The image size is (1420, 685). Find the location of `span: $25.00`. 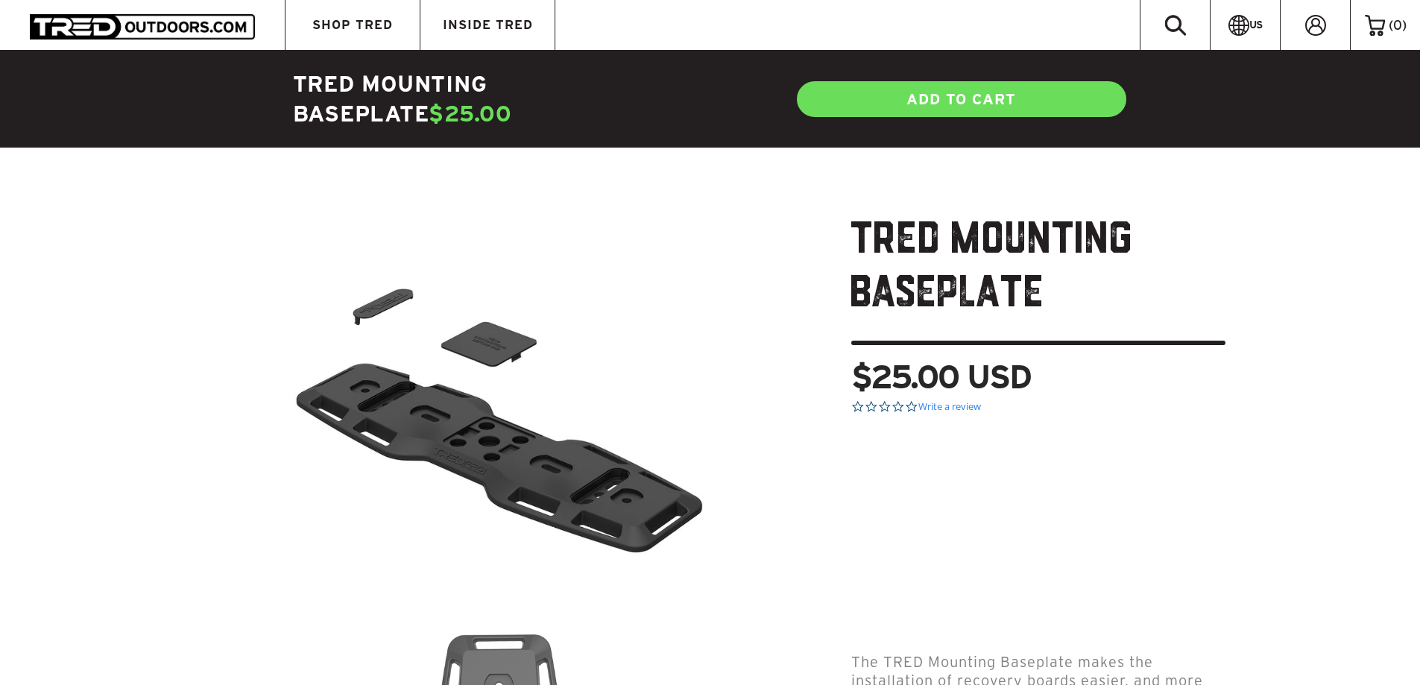

span: $25.00 is located at coordinates (470, 113).